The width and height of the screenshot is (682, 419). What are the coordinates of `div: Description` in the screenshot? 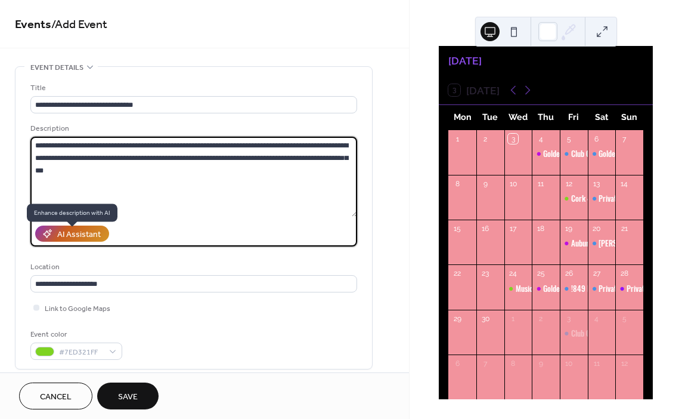 It's located at (193, 128).